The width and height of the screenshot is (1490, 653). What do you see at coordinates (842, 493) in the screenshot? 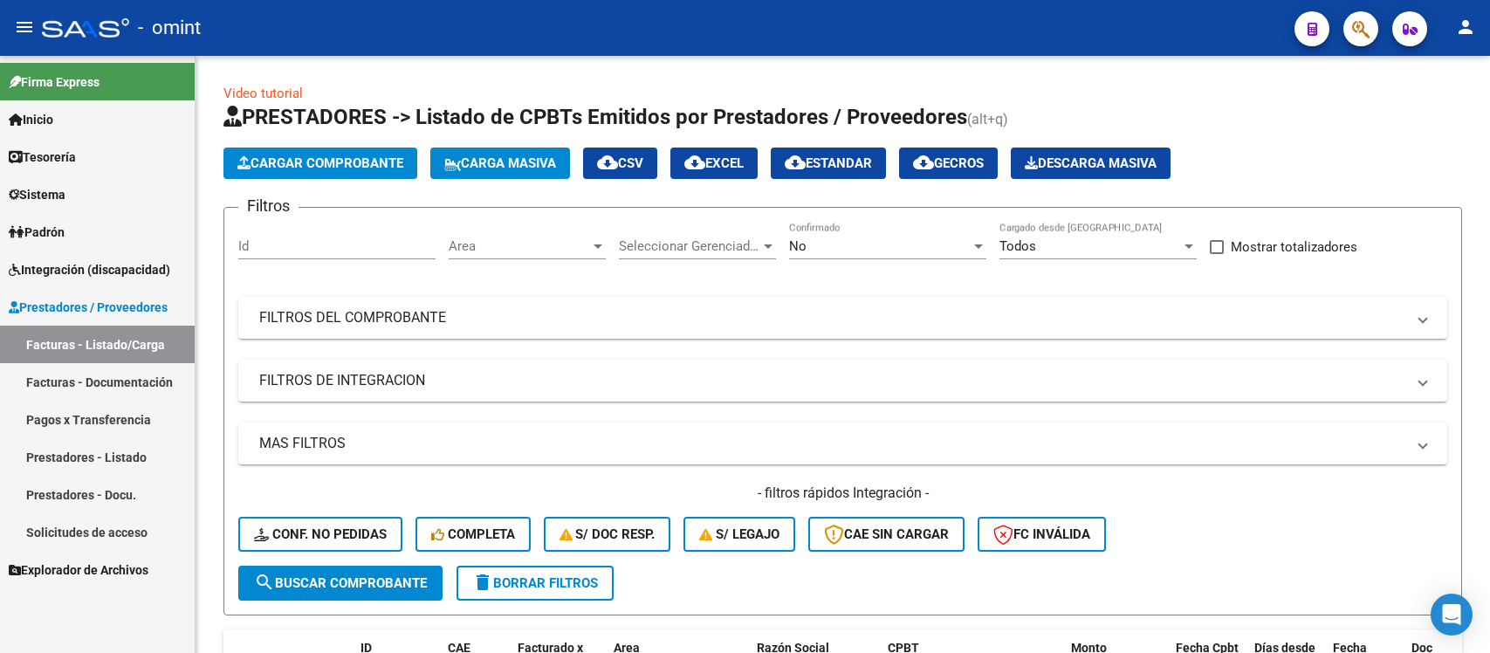
I see `h4: - filtros rápidos Integración -` at bounding box center [842, 493].